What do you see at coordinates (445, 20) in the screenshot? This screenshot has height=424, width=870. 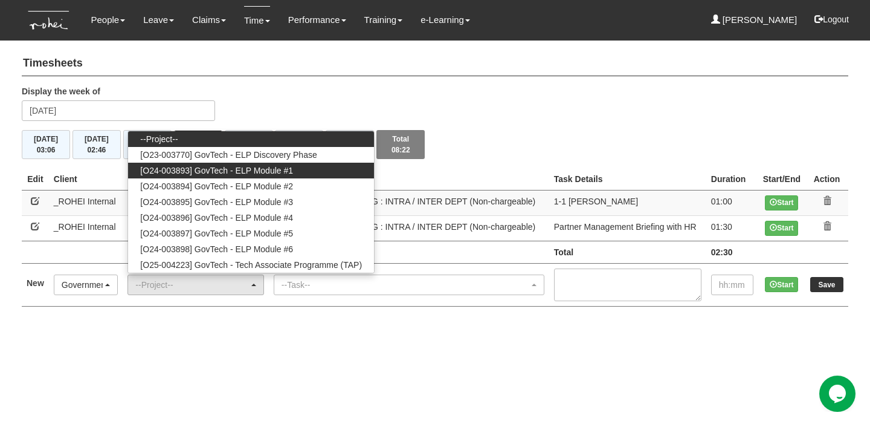 I see `a: e-Learning` at bounding box center [445, 20].